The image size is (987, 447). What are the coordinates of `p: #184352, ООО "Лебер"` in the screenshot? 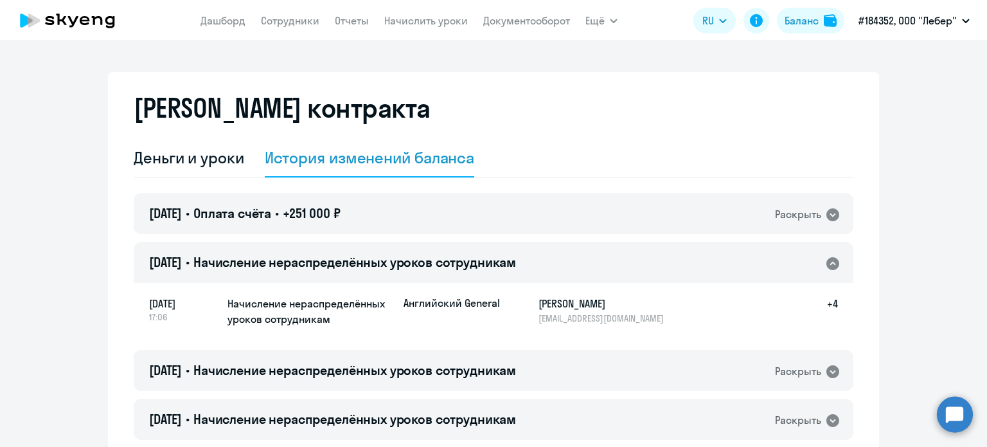 It's located at (907, 21).